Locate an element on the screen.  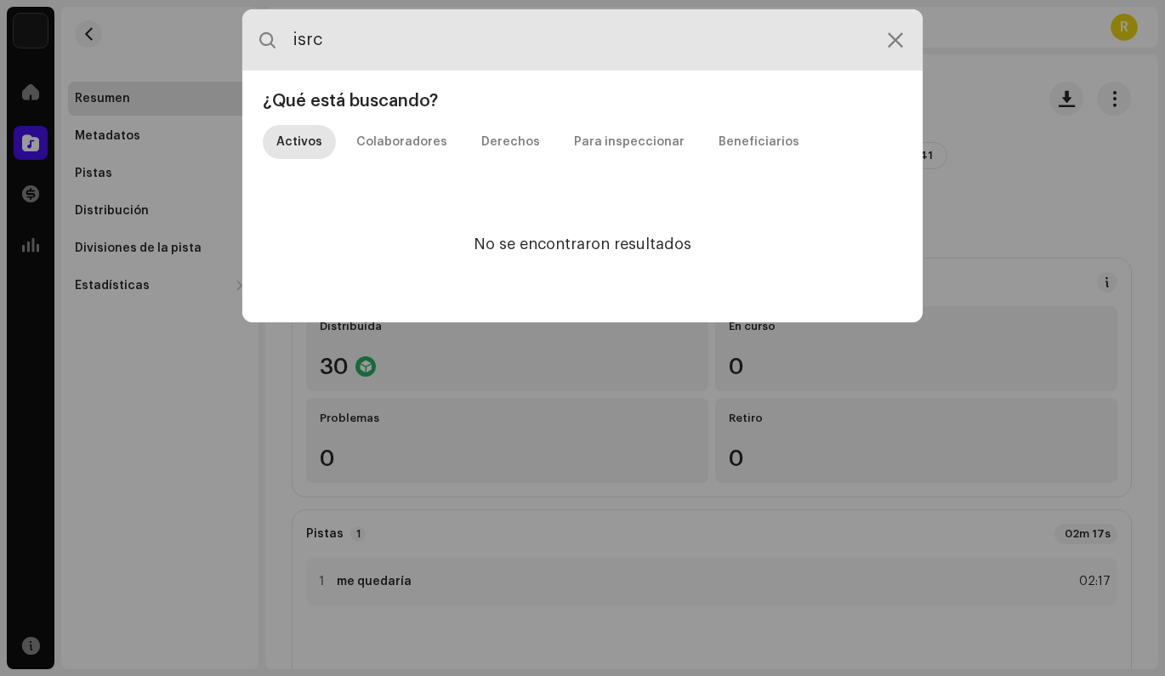
div: Para inspeccionar is located at coordinates (629, 142).